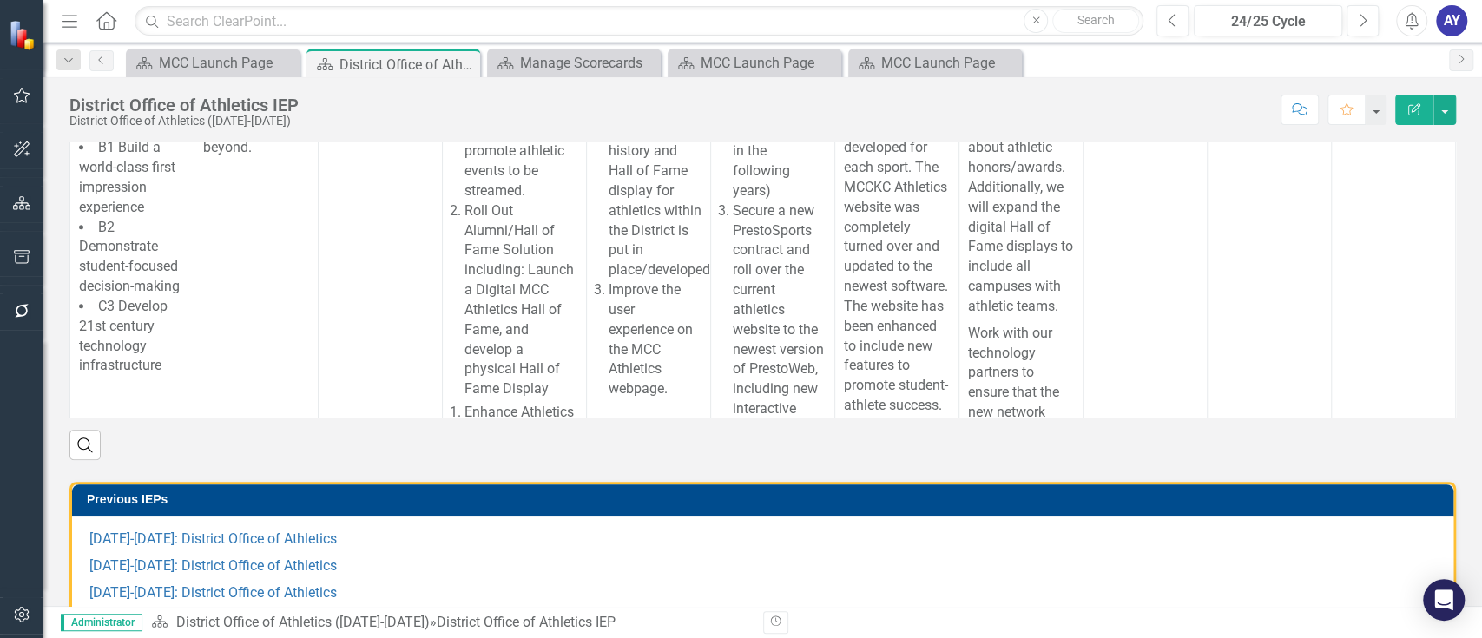  What do you see at coordinates (1268, 21) in the screenshot?
I see `button: 24/25 Cycle` at bounding box center [1268, 21].